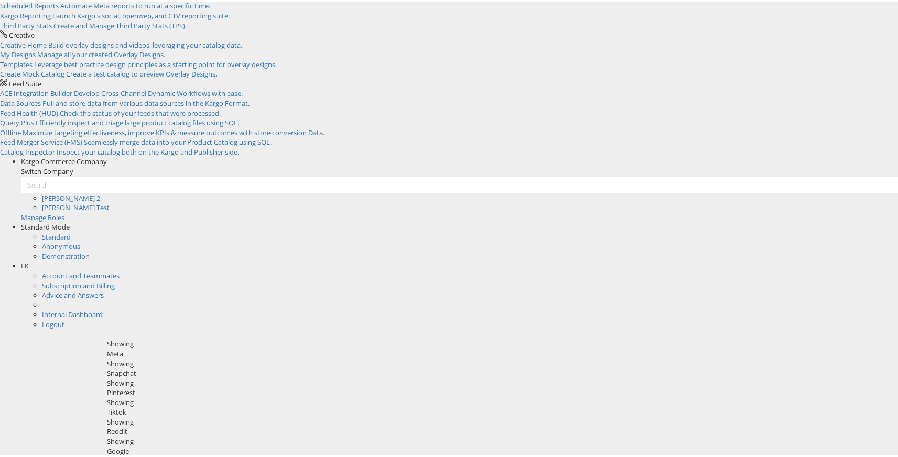 The image size is (898, 457). I want to click on span: Standard Mode, so click(45, 225).